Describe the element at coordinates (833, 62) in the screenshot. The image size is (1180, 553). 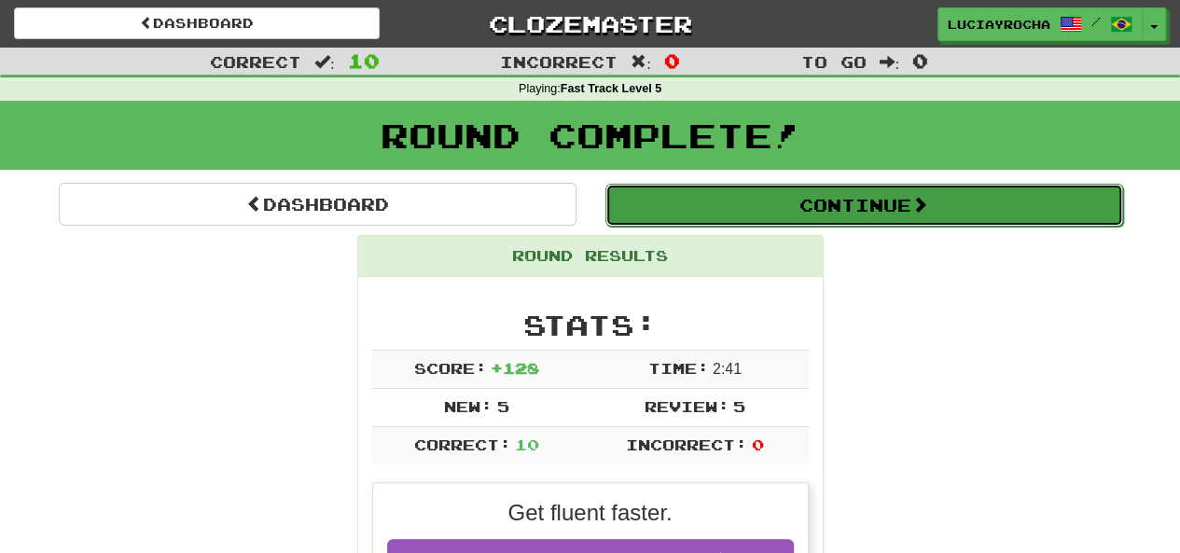
I see `span: To go` at that location.